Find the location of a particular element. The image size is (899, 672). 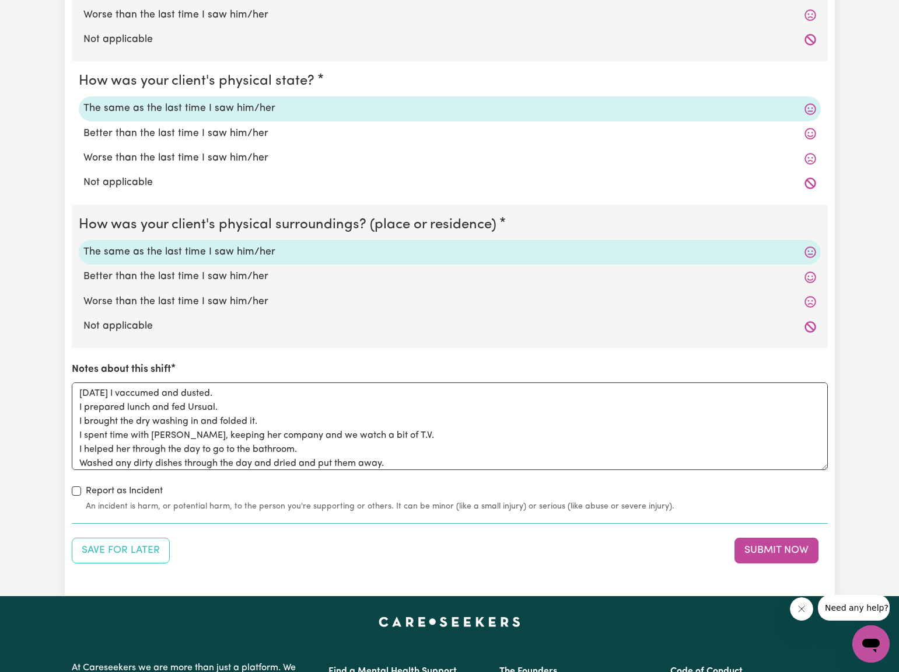

legend: How was your client's physical state? is located at coordinates (199, 81).